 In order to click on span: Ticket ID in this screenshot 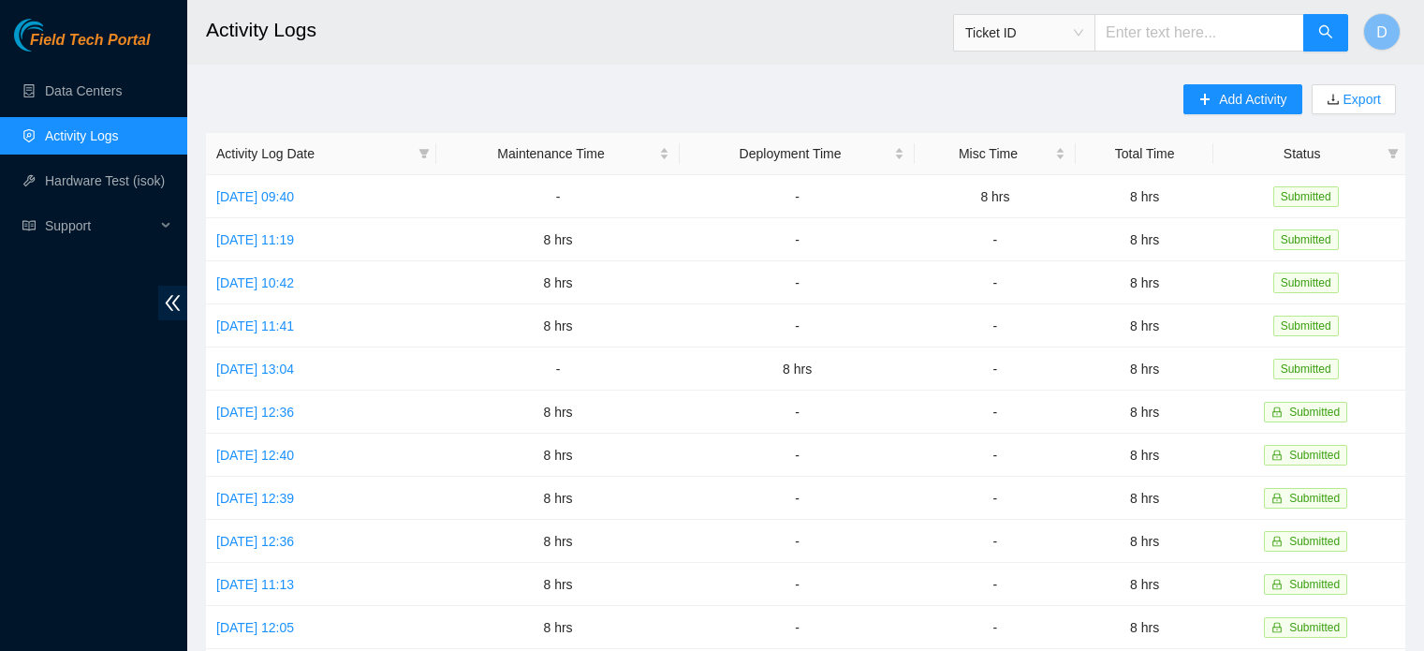, I will do `click(1024, 33)`.